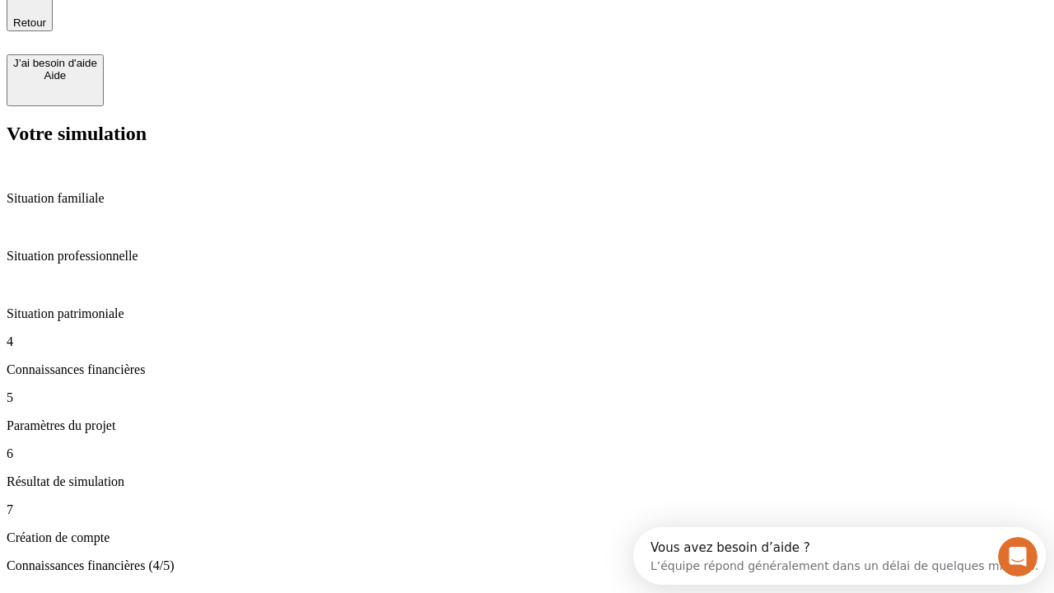 Image resolution: width=1054 pixels, height=593 pixels. Describe the element at coordinates (527, 198) in the screenshot. I see `p: Situation familiale` at that location.